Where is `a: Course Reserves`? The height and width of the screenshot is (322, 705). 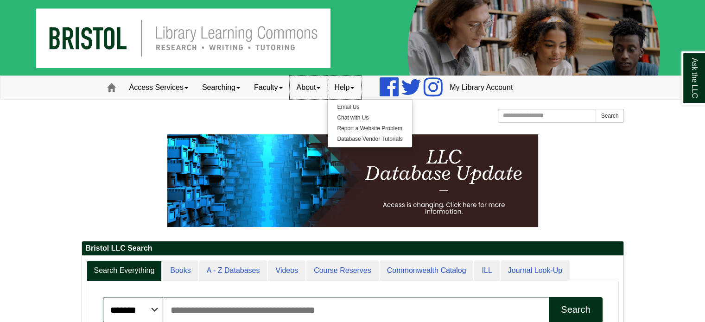 a: Course Reserves is located at coordinates (343, 271).